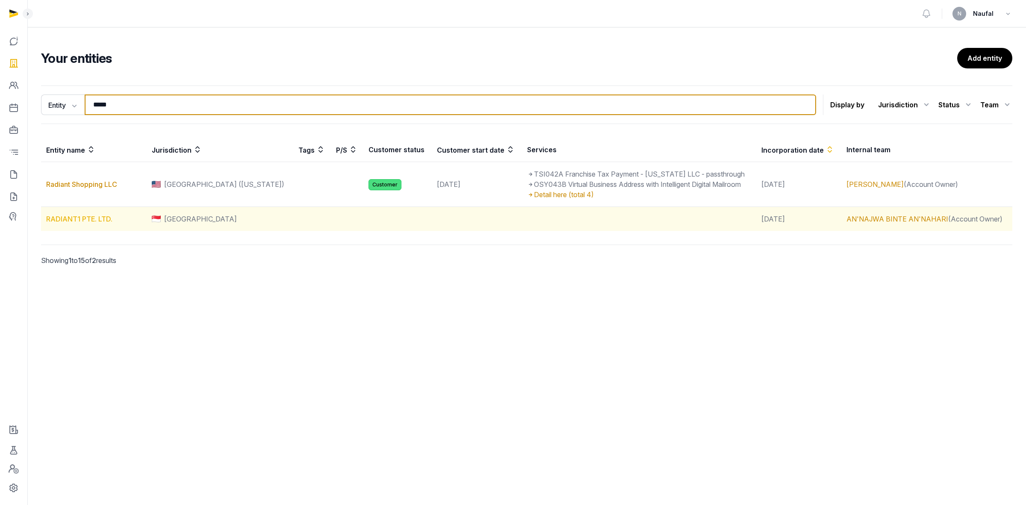  Describe the element at coordinates (477, 150) in the screenshot. I see `th: Customer start date` at that location.